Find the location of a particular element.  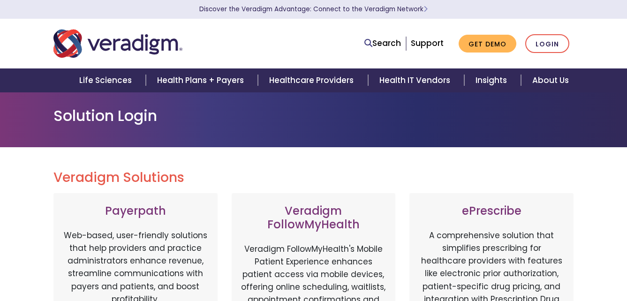

a: Support is located at coordinates (427, 43).